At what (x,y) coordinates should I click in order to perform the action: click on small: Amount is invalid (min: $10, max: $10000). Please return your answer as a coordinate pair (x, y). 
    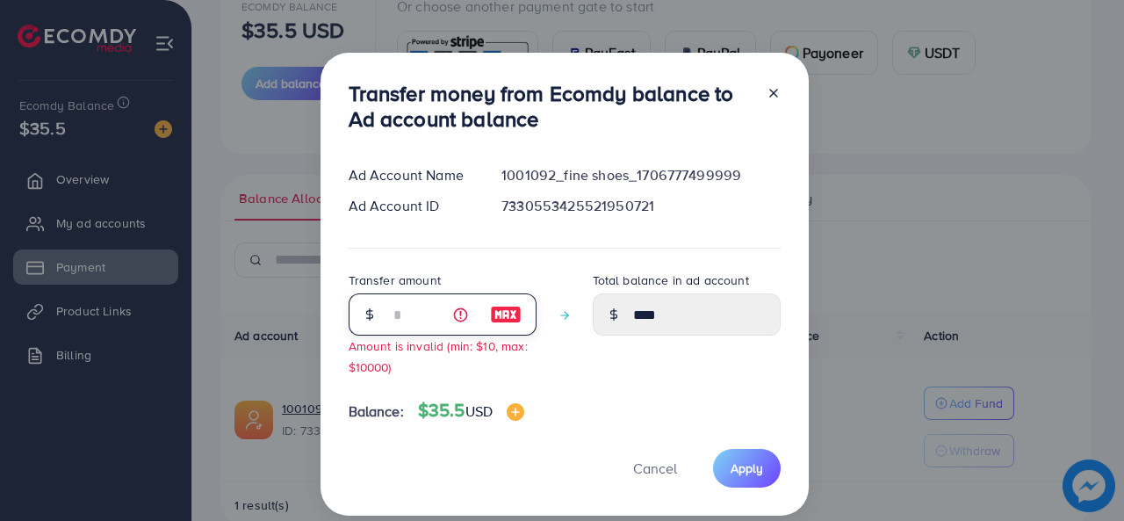
    Looking at the image, I should click on (438, 356).